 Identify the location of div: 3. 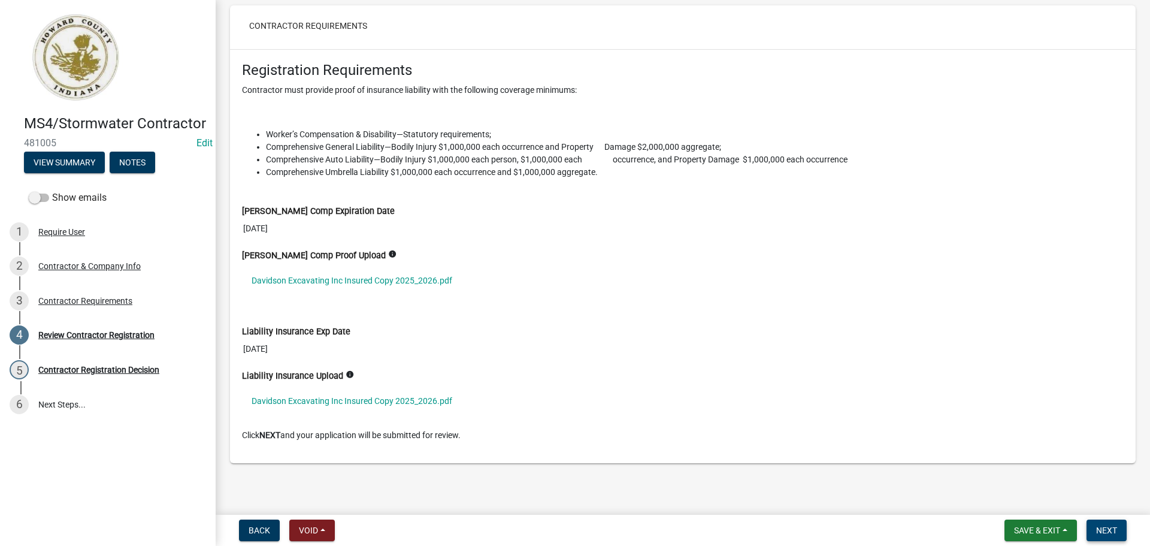
(19, 301).